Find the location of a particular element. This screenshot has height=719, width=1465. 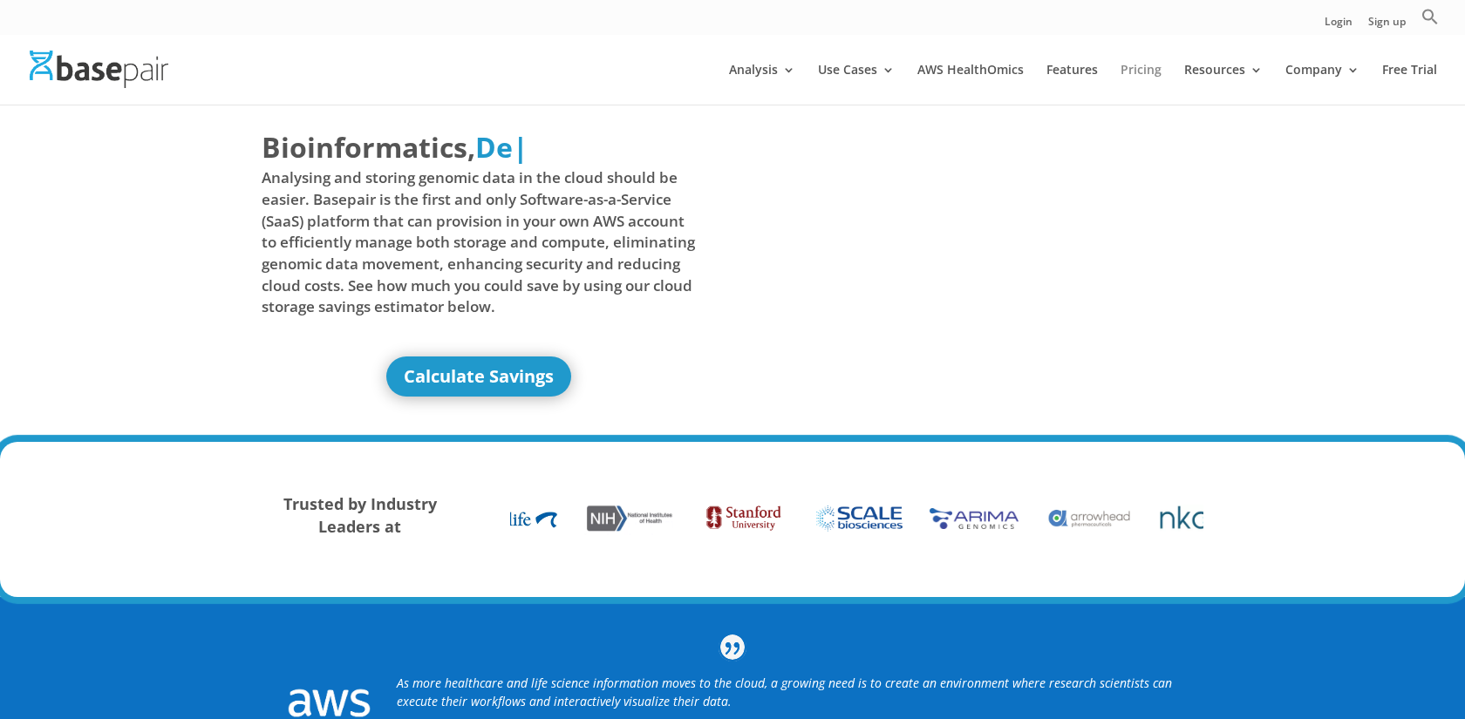

strong: Trusted by Industry Leaders at is located at coordinates (360, 515).